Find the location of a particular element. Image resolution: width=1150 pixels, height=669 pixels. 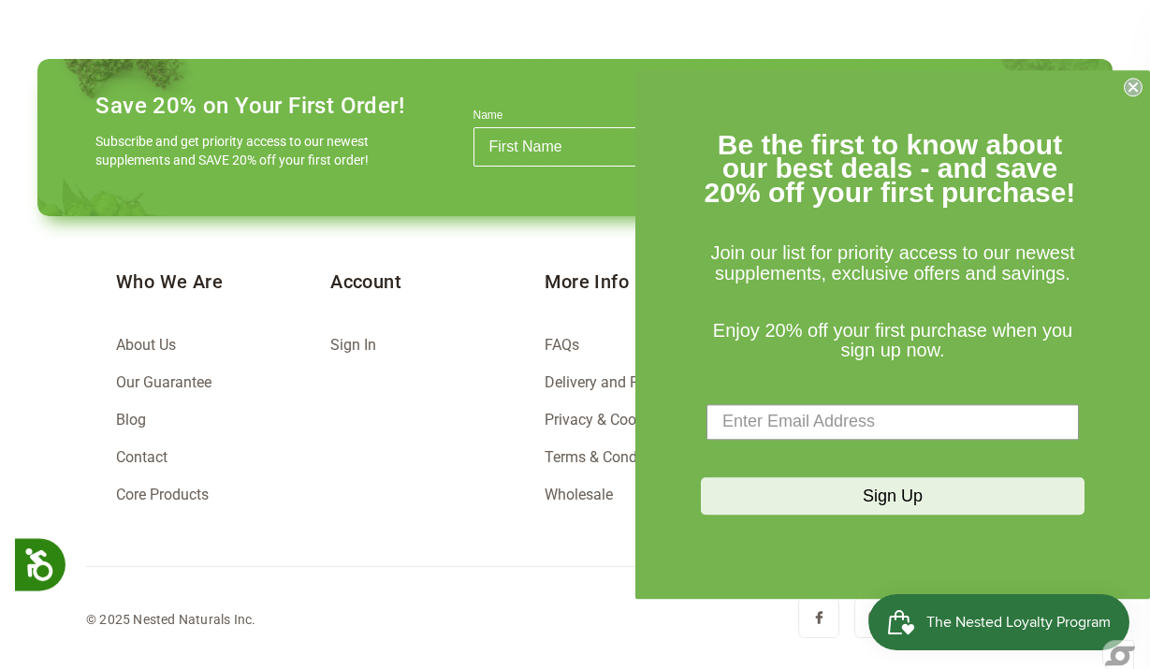

a: FAQs is located at coordinates (562, 344).